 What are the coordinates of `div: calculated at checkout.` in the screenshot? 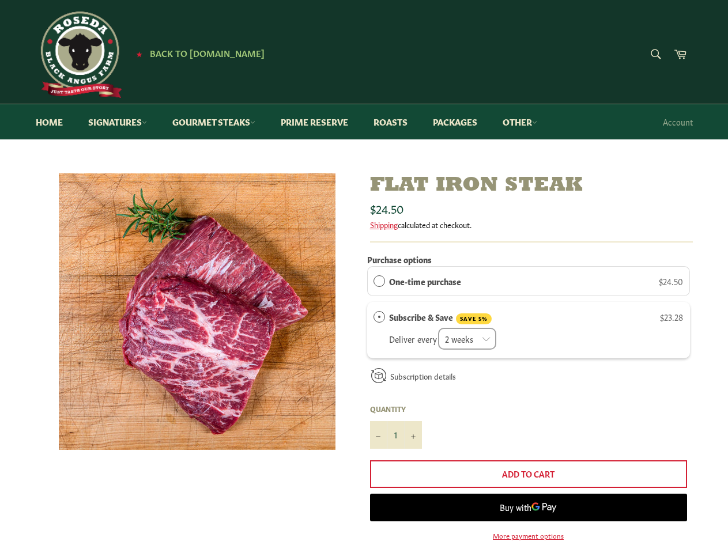 It's located at (531, 225).